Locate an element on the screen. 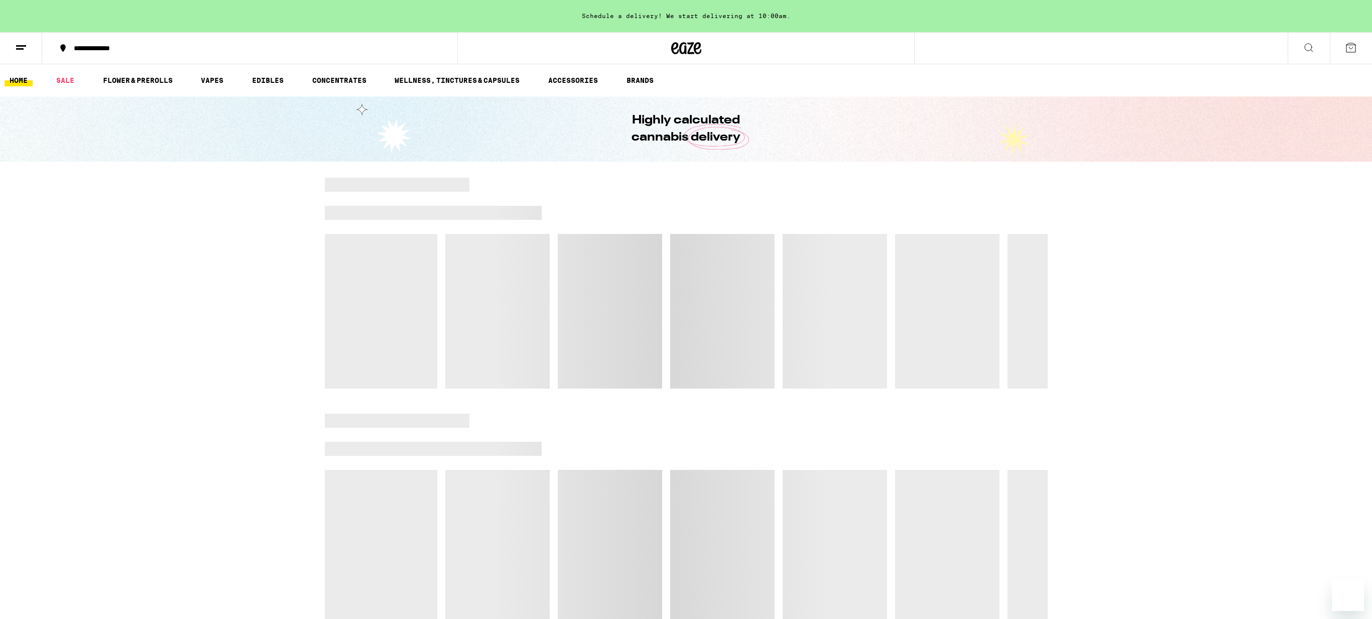  a: ACCESSORIES is located at coordinates (573, 80).